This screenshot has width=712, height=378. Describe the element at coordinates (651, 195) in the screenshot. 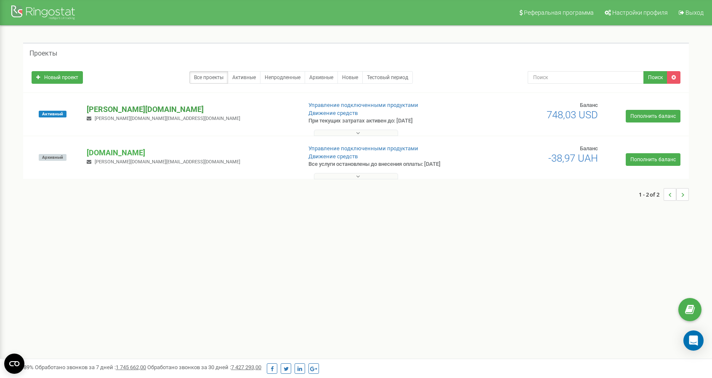

I see `span: 1 - 2 of 2` at that location.